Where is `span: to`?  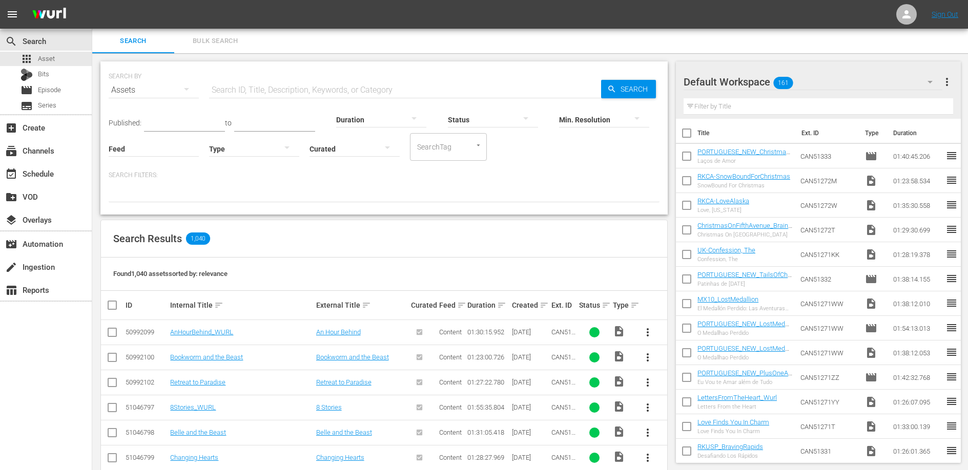 span: to is located at coordinates (228, 123).